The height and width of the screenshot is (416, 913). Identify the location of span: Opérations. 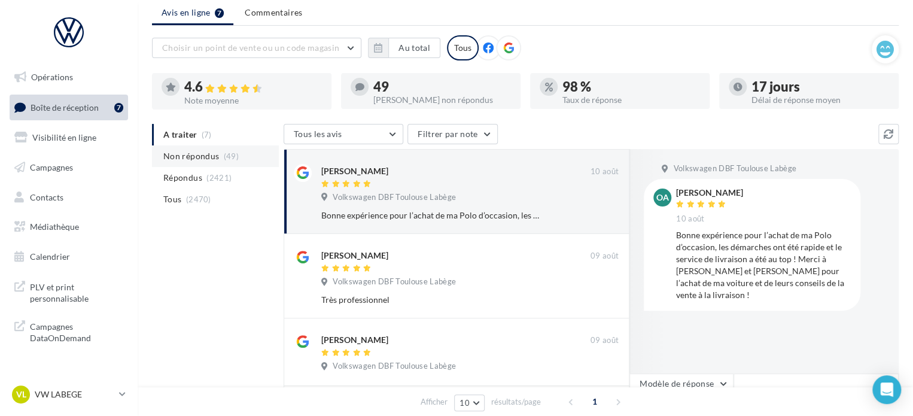
(52, 77).